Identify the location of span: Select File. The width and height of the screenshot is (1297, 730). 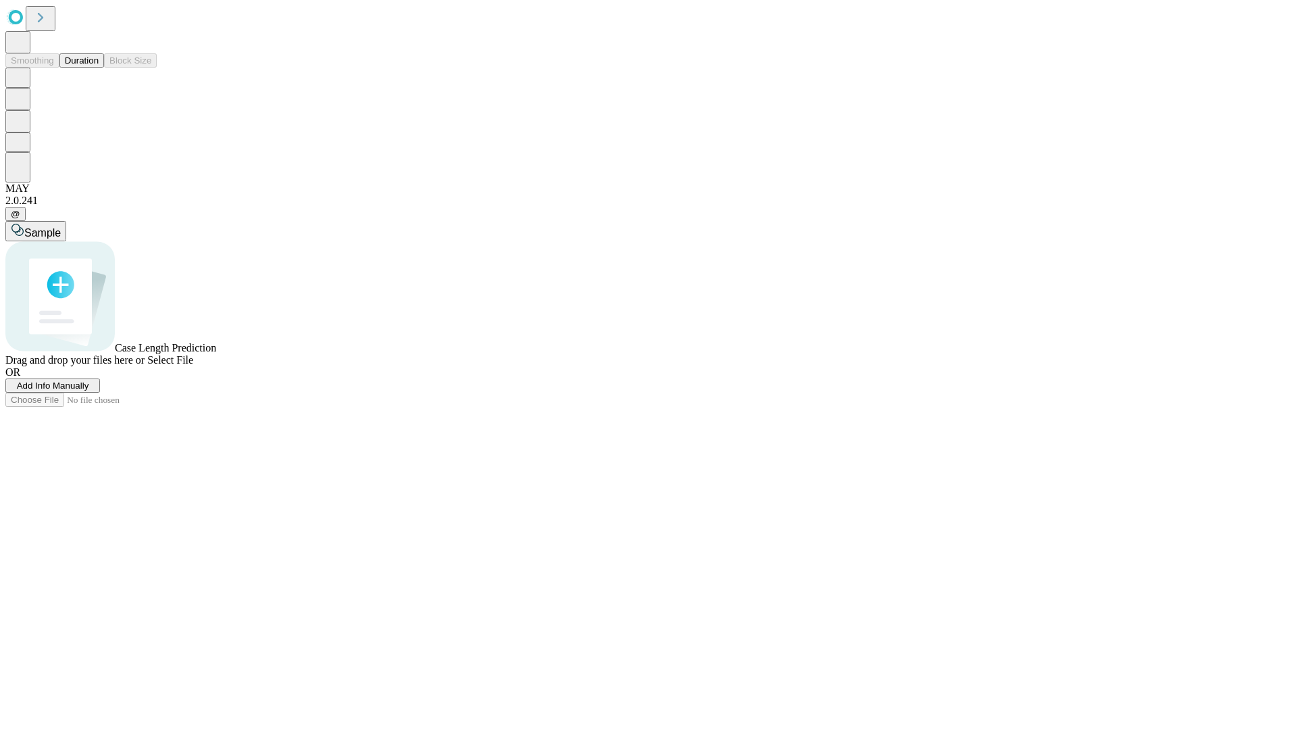
(170, 359).